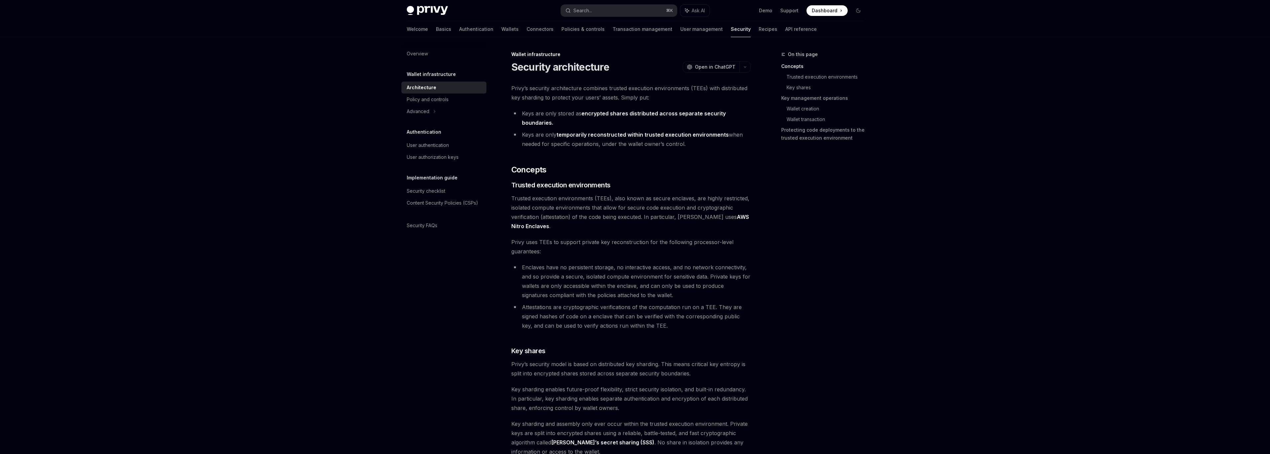 The width and height of the screenshot is (1270, 454). Describe the element at coordinates (631, 139) in the screenshot. I see `li: Keys are only when needed for specific operations, under the wallet owner’s control.` at that location.